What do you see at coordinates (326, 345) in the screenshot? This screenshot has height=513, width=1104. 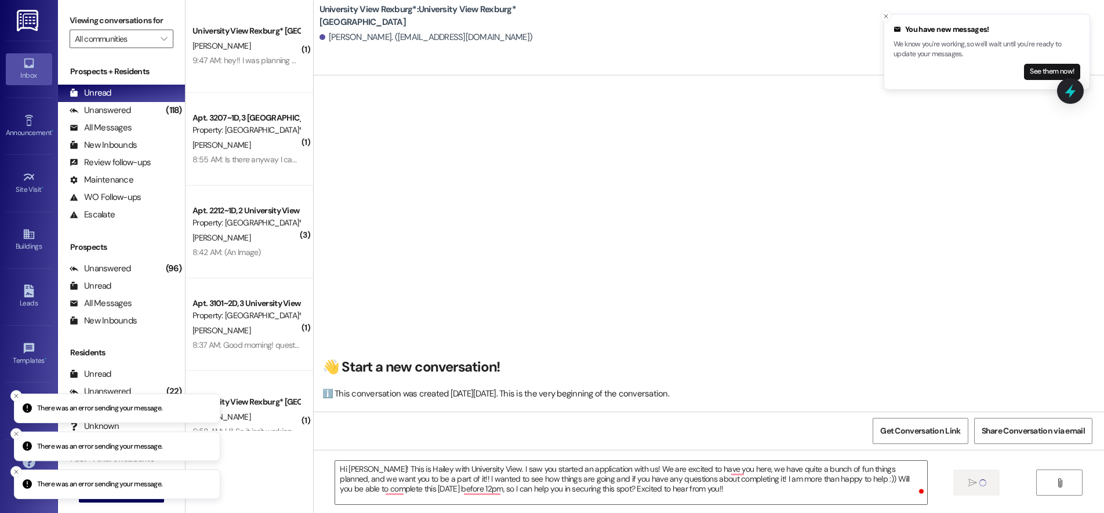 I see `div: 8:37 AM: Good morning! question, are there still any UV parking passes for sale?` at bounding box center [326, 345].